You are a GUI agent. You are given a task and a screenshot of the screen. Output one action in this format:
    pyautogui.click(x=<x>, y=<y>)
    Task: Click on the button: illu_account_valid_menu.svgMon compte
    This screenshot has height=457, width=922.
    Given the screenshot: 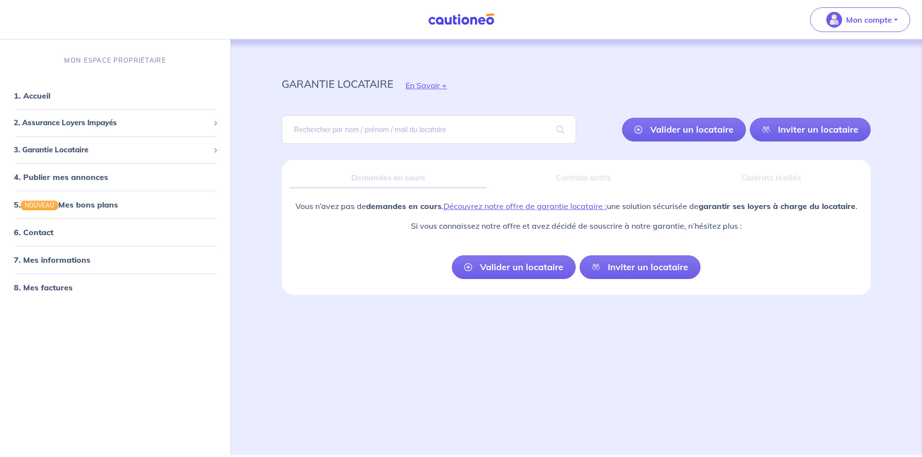 What is the action you would take?
    pyautogui.click(x=860, y=20)
    